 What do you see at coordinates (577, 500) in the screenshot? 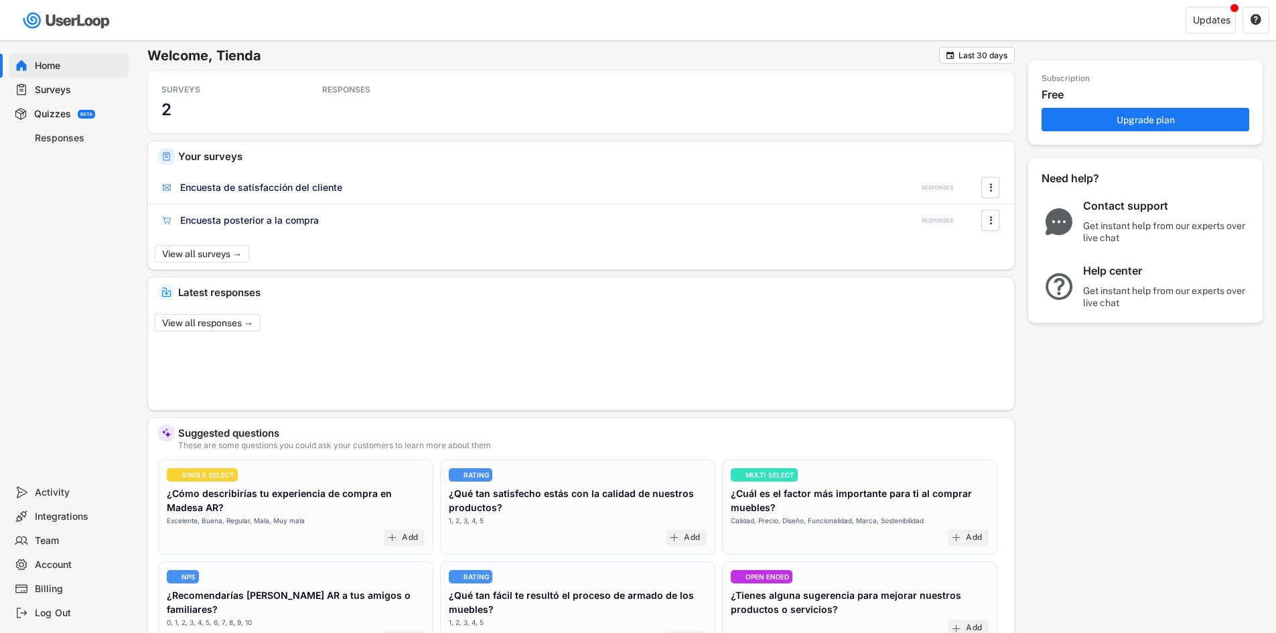
I see `div: ¿Qué tan satisfecho estás con la calidad de nuestros productos?` at bounding box center [577, 500].